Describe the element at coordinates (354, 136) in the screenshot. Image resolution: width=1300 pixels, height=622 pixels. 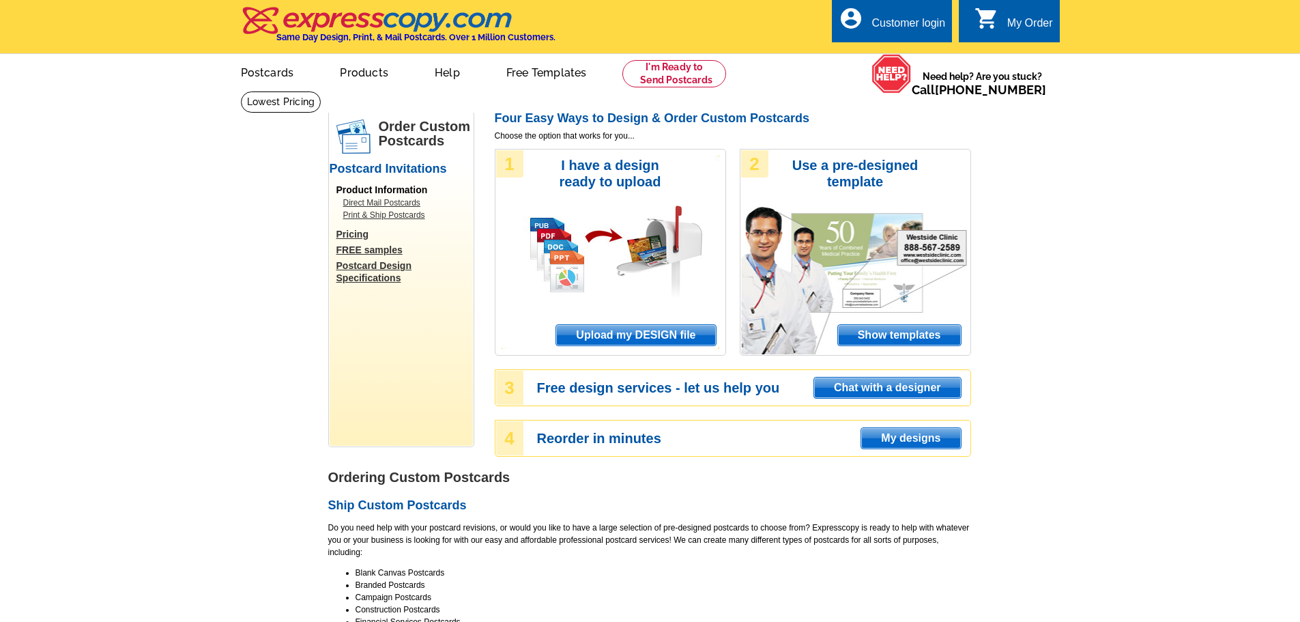
I see `img: postcards.png` at that location.